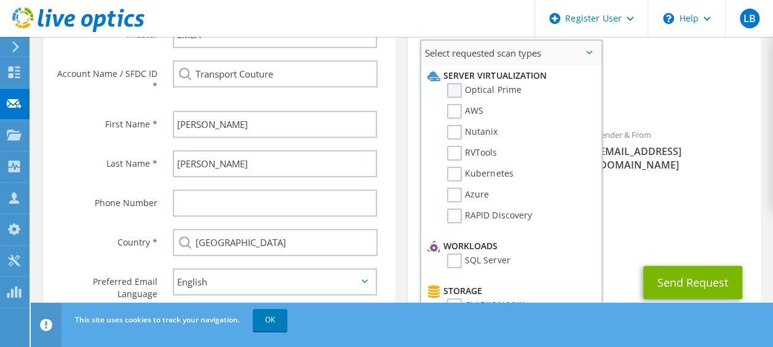  What do you see at coordinates (584, 232) in the screenshot?
I see `div: CC & Reply To` at bounding box center [584, 232].